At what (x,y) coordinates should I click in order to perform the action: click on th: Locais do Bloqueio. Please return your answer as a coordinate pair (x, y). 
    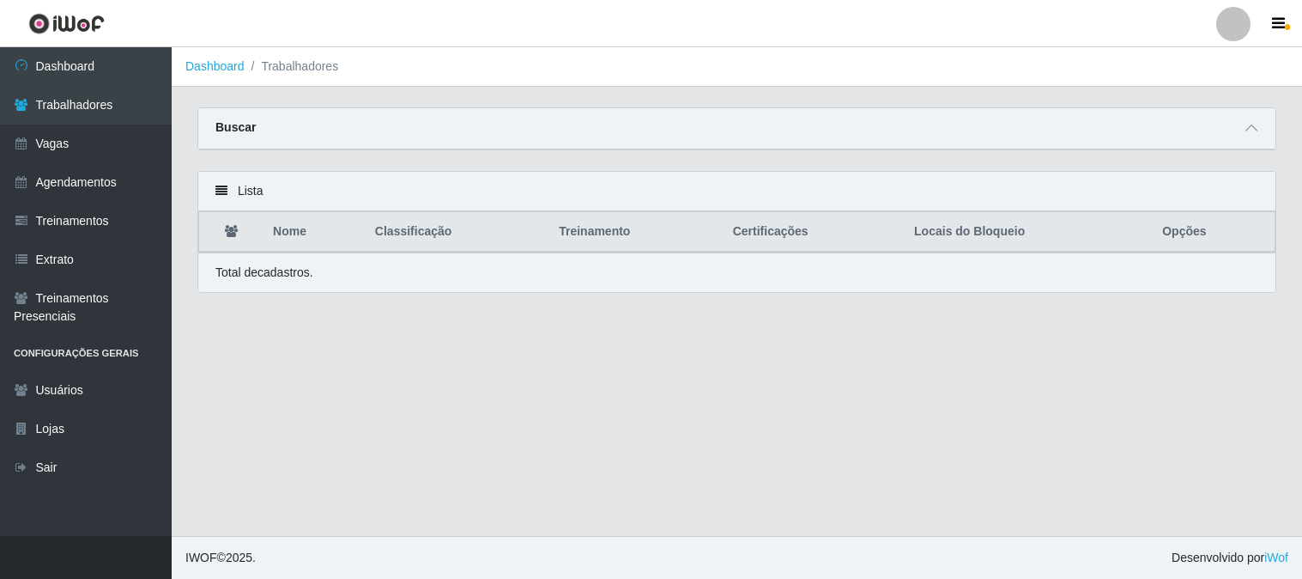
    Looking at the image, I should click on (1028, 232).